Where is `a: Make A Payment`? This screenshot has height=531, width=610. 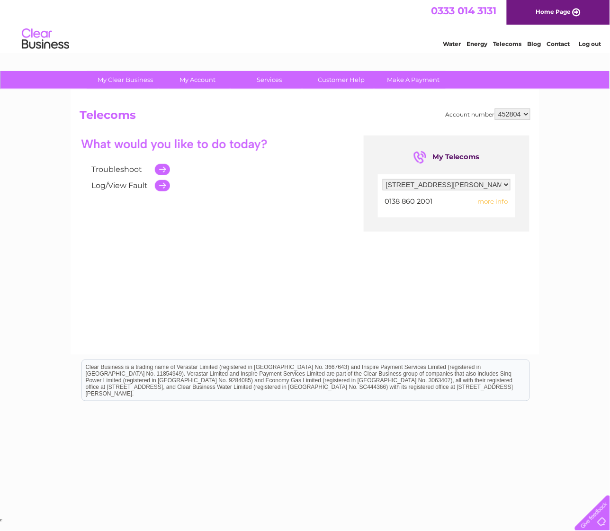
a: Make A Payment is located at coordinates (413, 80).